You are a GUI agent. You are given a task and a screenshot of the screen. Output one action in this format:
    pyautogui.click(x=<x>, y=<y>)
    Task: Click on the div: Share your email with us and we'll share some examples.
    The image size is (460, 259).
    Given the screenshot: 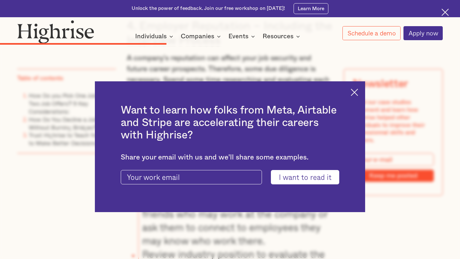 What is the action you would take?
    pyautogui.click(x=230, y=158)
    